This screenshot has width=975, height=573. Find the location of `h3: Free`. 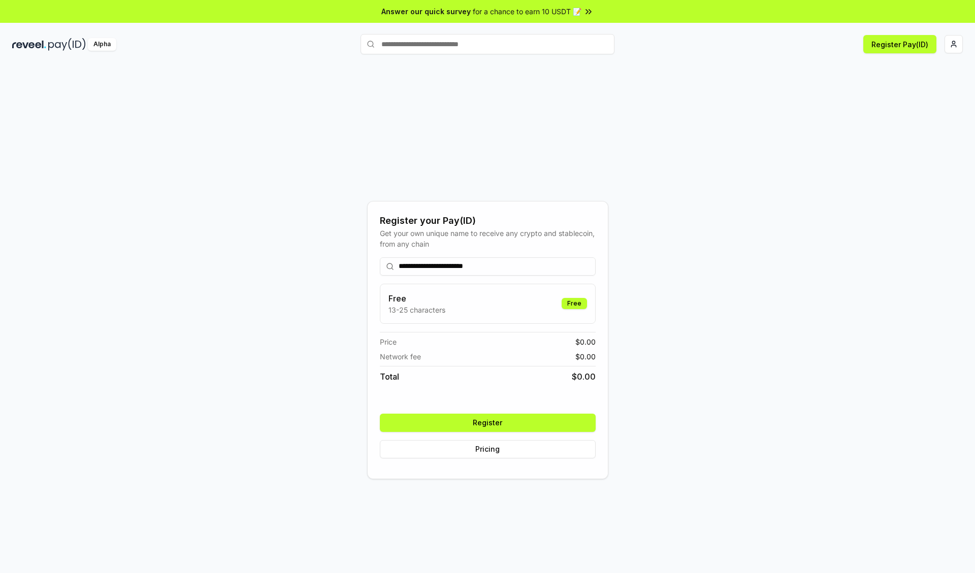

h3: Free is located at coordinates (417, 299).